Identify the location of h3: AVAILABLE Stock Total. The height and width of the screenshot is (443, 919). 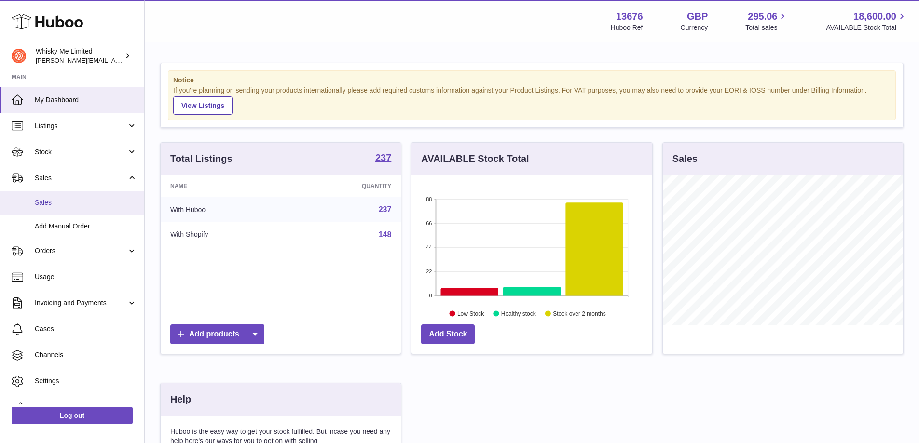
(475, 159).